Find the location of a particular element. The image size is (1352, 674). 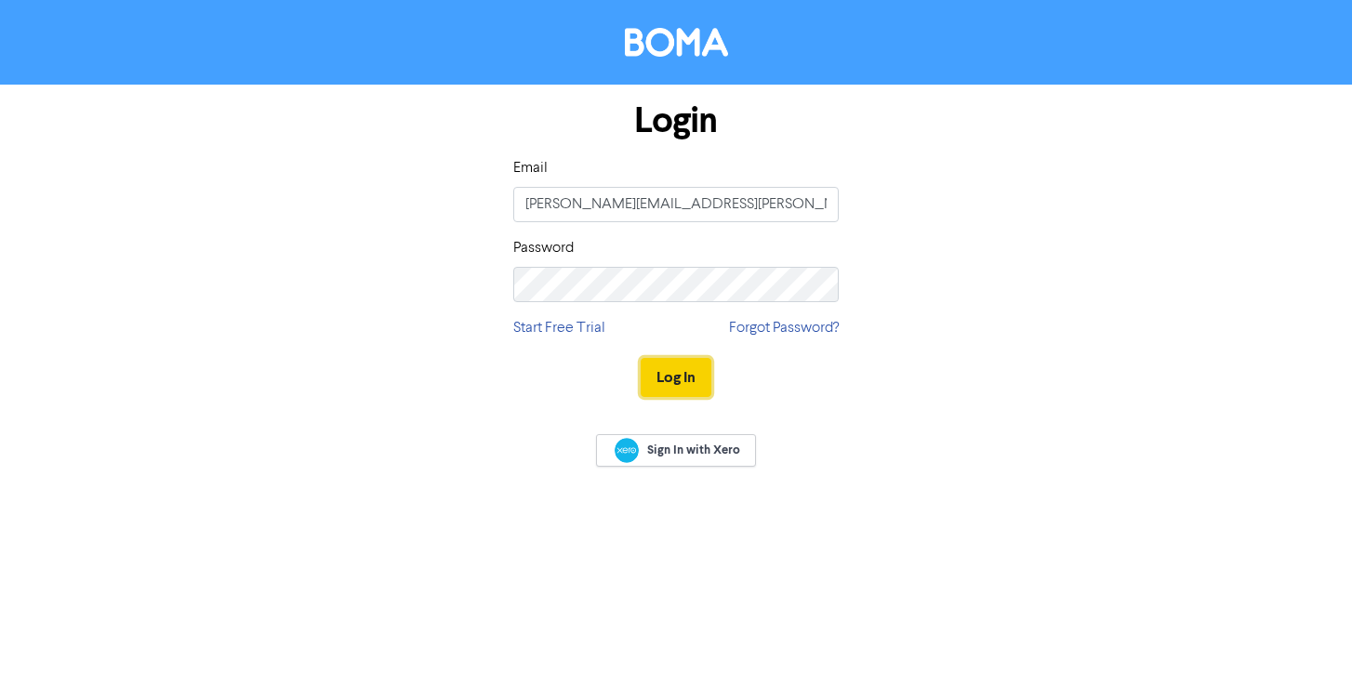

a: Start Free Trial is located at coordinates (559, 328).